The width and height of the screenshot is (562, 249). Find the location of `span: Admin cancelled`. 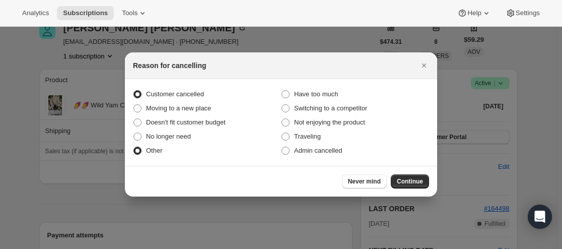

span: Admin cancelled is located at coordinates (318, 150).